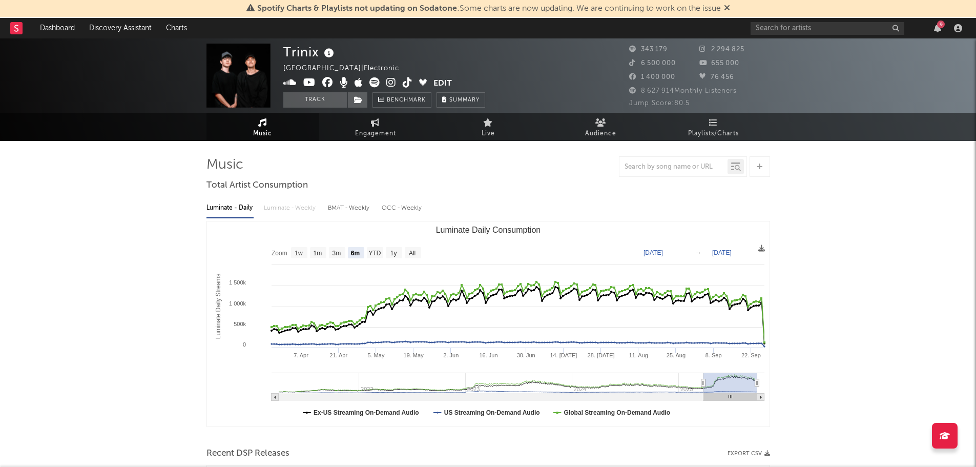  I want to click on span: Music, so click(262, 134).